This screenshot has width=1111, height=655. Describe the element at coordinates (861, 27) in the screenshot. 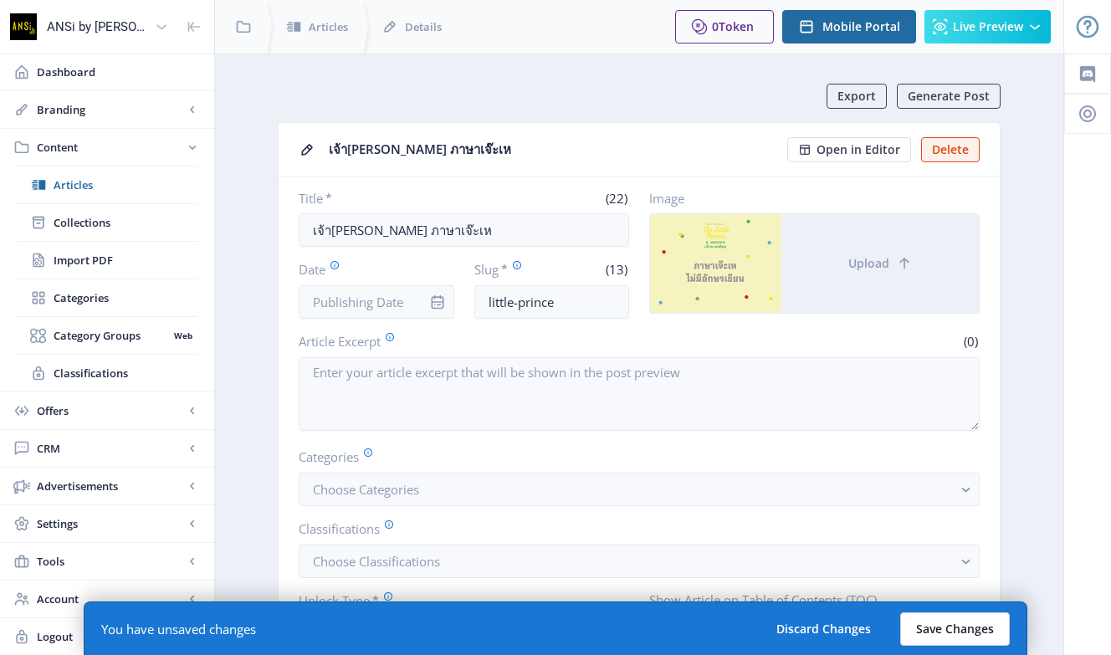

I see `span: Mobile Portal` at that location.